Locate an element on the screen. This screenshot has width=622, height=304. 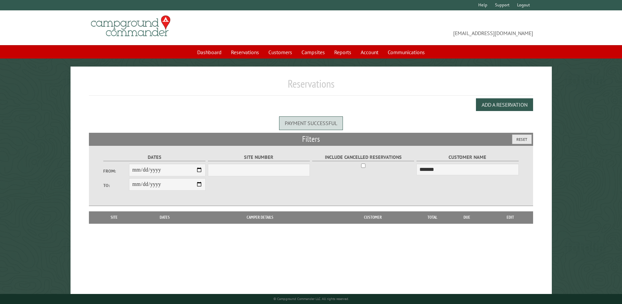
label: Include Cancelled Reservations is located at coordinates (363, 157).